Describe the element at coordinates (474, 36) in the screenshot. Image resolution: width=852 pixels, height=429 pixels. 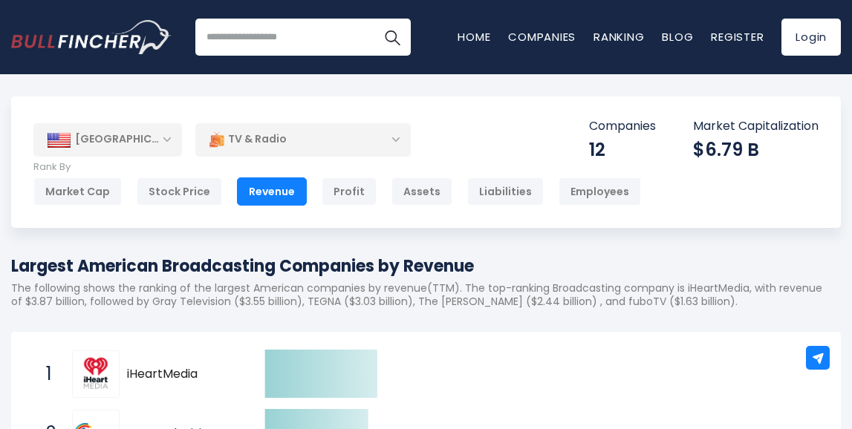
I see `a: Home` at that location.